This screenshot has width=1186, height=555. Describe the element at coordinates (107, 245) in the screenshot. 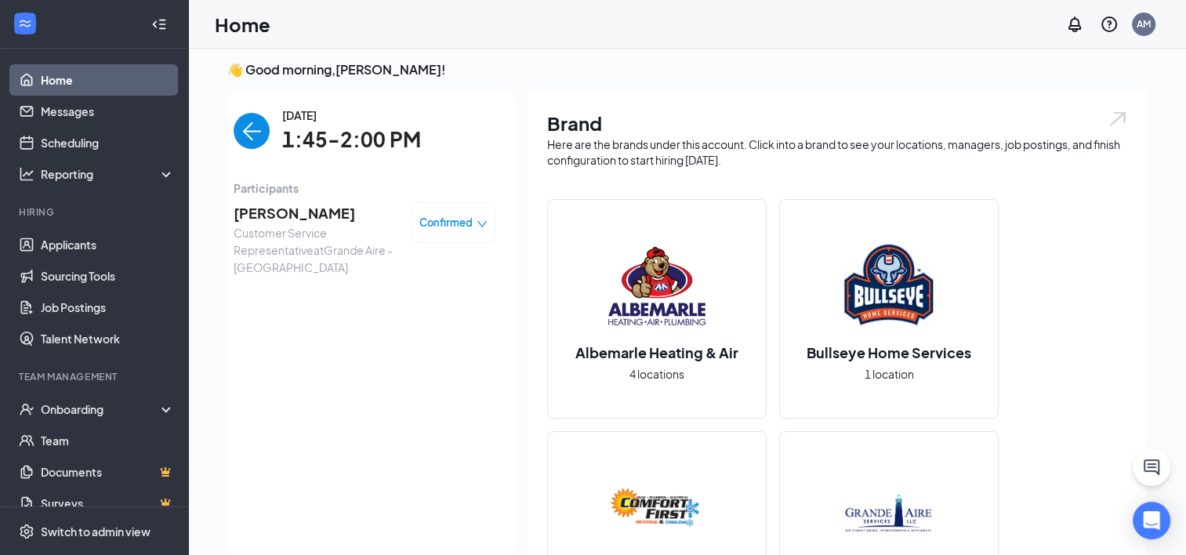

I see `a: Applicants` at that location.